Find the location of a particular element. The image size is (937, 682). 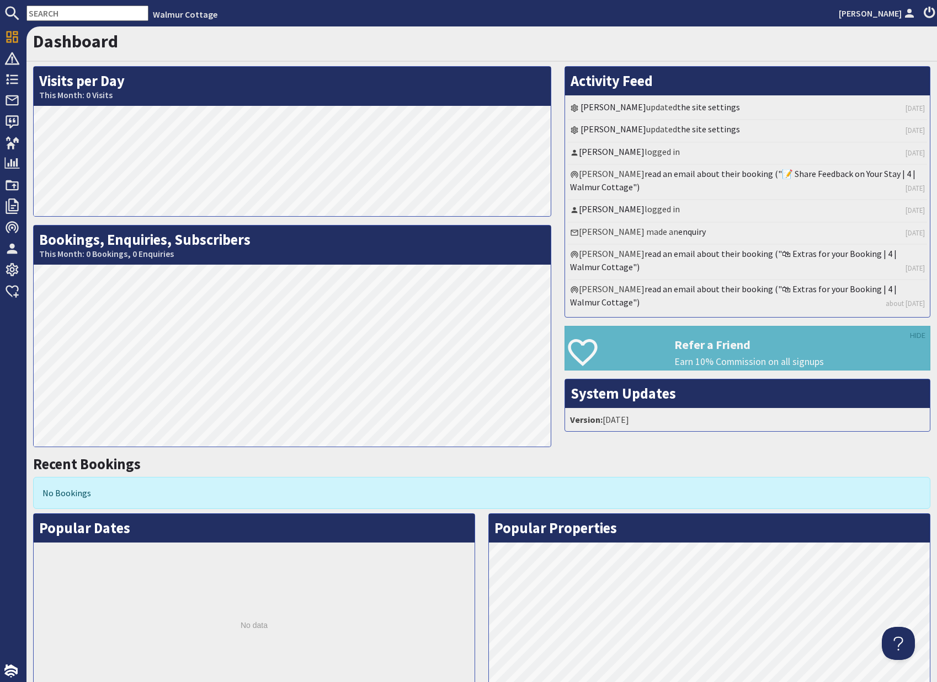

strong: Version: is located at coordinates (586, 420).